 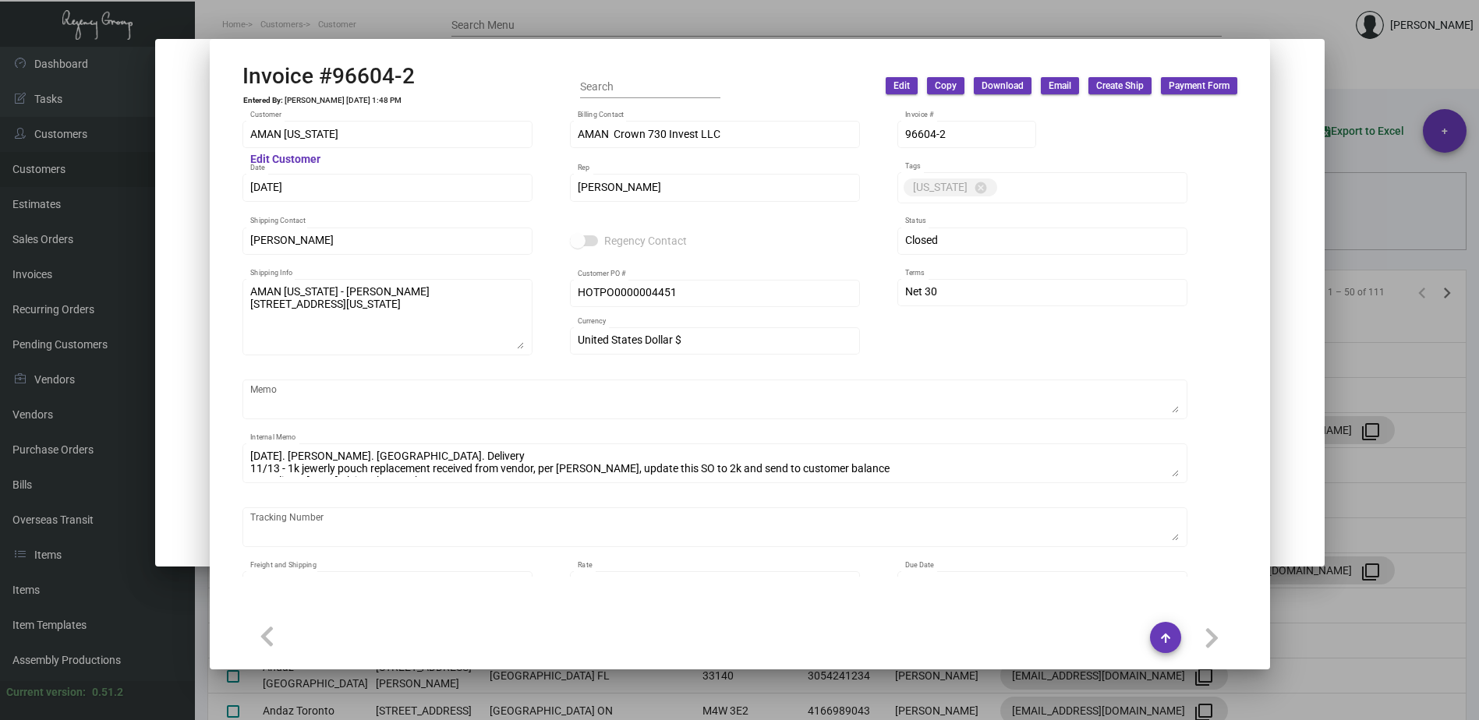 I want to click on span: Create Ship, so click(x=1119, y=86).